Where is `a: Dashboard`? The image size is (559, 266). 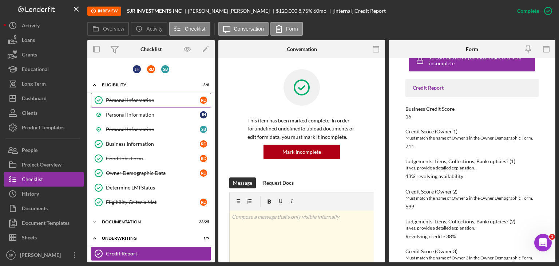 a: Dashboard is located at coordinates (44, 98).